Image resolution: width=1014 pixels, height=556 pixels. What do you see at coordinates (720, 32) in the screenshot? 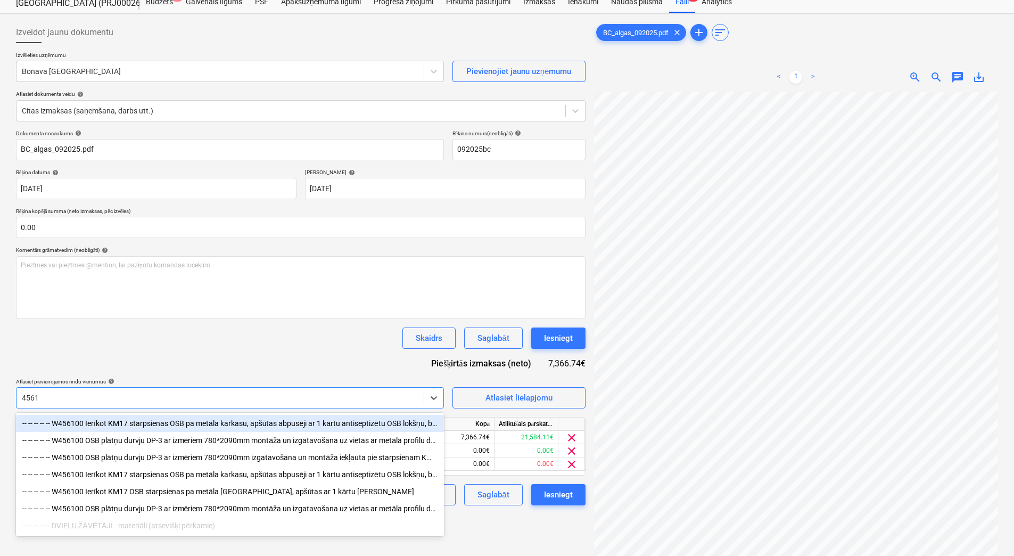
I see `span: sort` at bounding box center [720, 32].